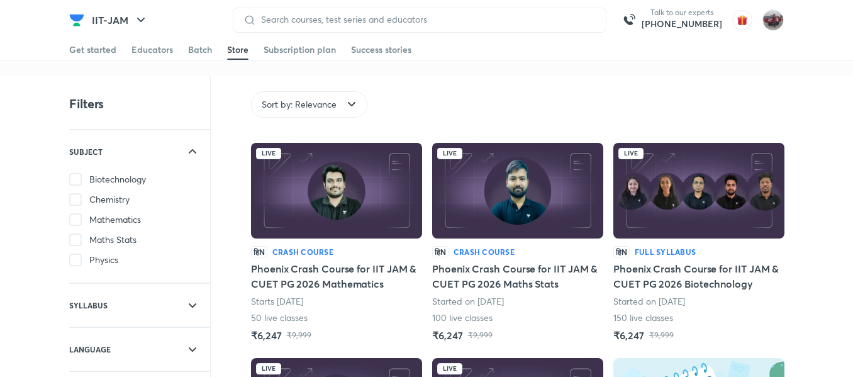 Image resolution: width=853 pixels, height=377 pixels. I want to click on h6: SYLLABUS, so click(88, 305).